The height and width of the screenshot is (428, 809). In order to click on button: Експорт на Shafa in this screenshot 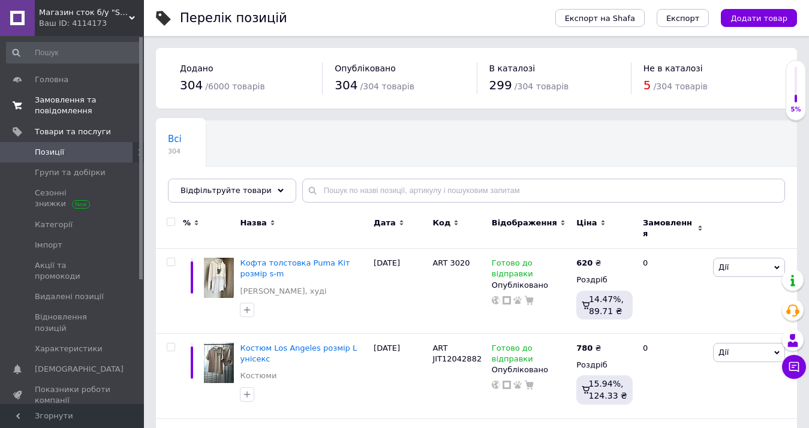, I will do `click(600, 18)`.